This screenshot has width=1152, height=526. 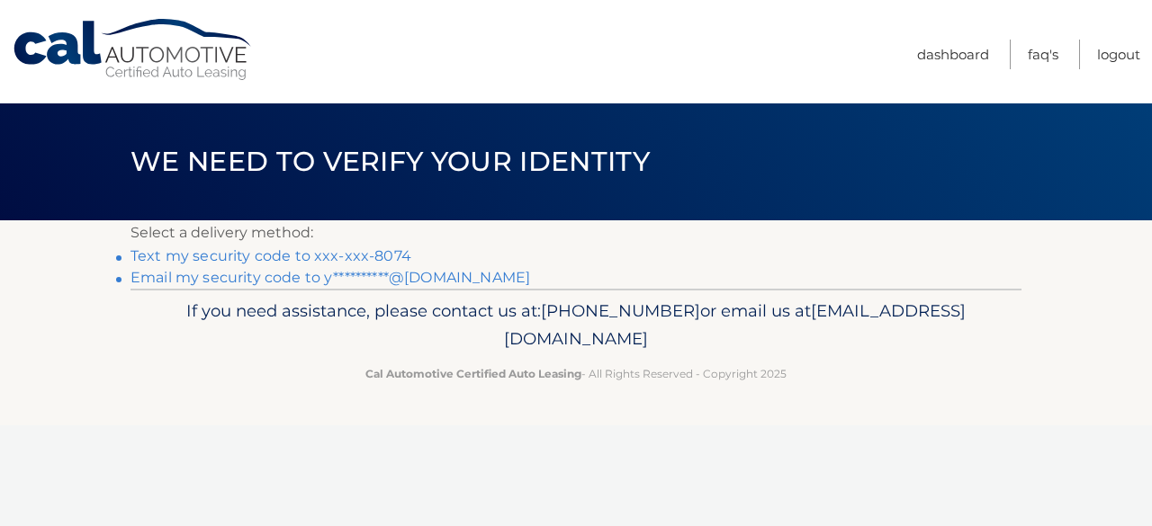 What do you see at coordinates (473, 373) in the screenshot?
I see `strong: Cal Automotive Certified Auto Leasing` at bounding box center [473, 373].